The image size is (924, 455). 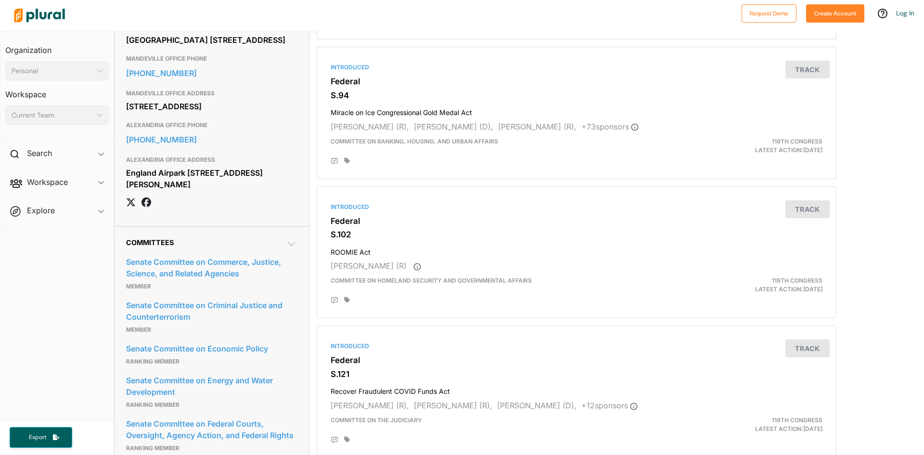 I want to click on button: Export, so click(x=41, y=437).